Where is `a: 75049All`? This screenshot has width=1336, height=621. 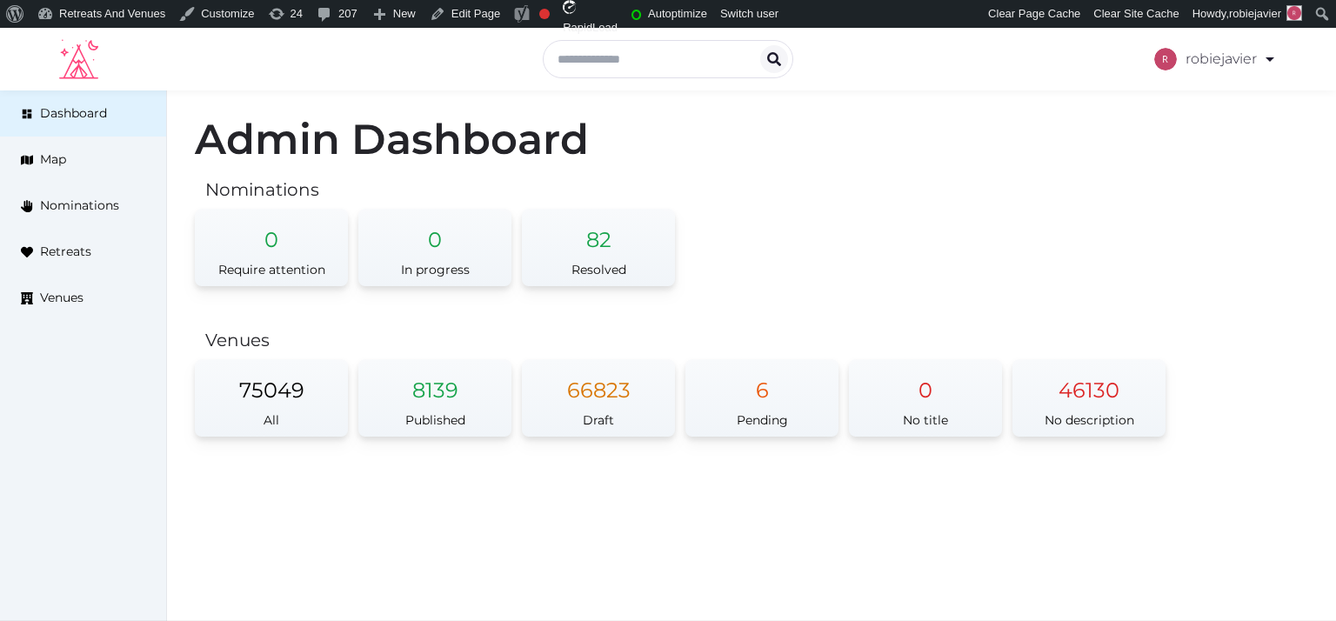
a: 75049All is located at coordinates (271, 398).